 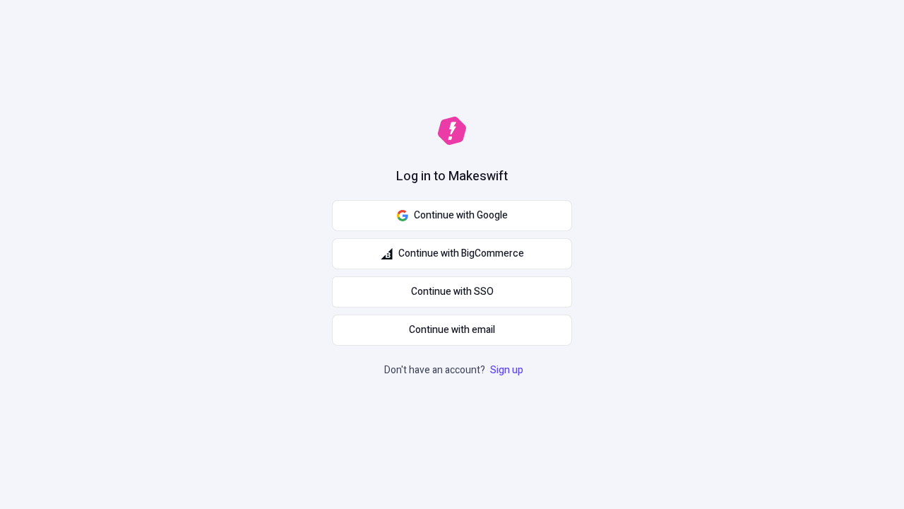 I want to click on button: Continue with Google, so click(x=452, y=215).